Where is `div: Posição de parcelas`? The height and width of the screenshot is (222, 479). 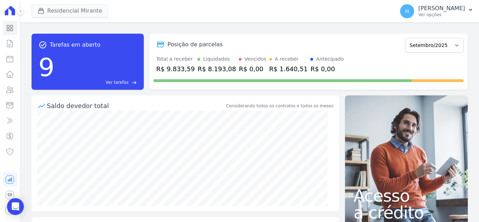 div: Posição de parcelas is located at coordinates (195, 44).